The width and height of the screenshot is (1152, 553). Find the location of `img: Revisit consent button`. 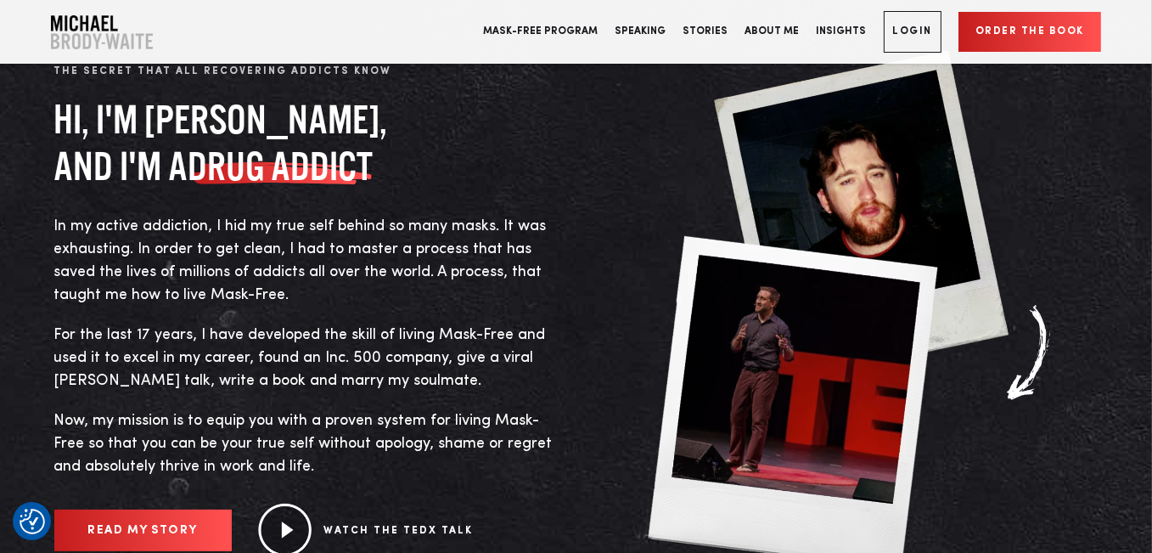

img: Revisit consent button is located at coordinates (32, 521).